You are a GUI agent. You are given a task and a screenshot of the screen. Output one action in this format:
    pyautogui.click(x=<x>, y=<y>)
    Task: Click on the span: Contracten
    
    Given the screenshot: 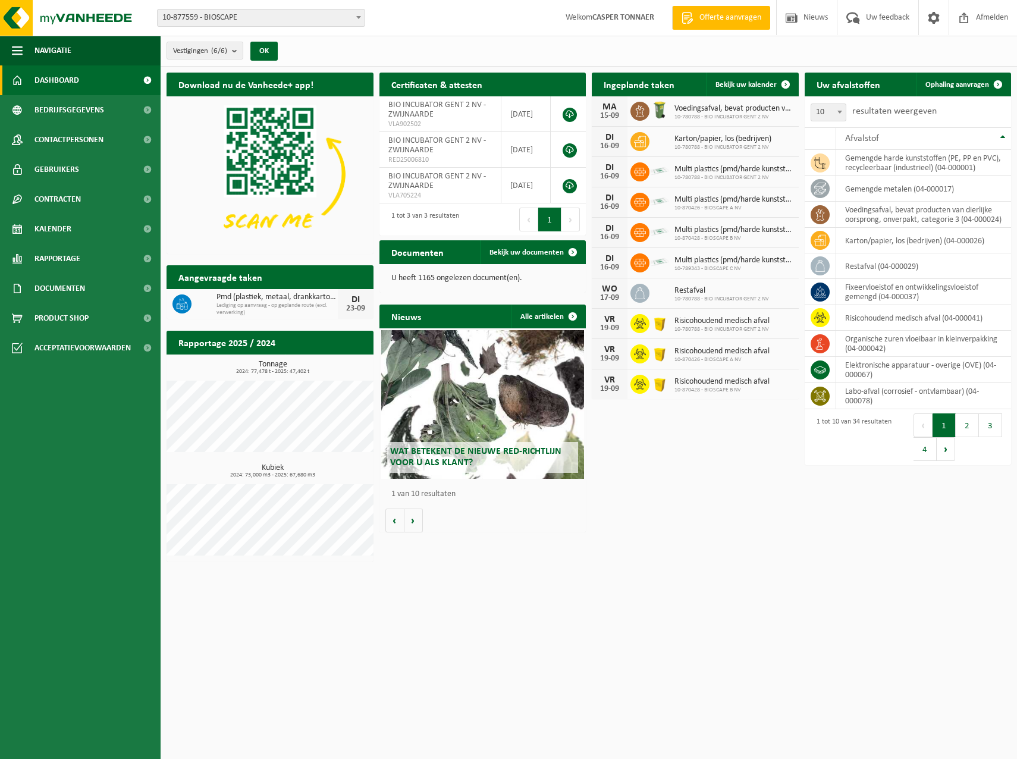 What is the action you would take?
    pyautogui.click(x=58, y=199)
    